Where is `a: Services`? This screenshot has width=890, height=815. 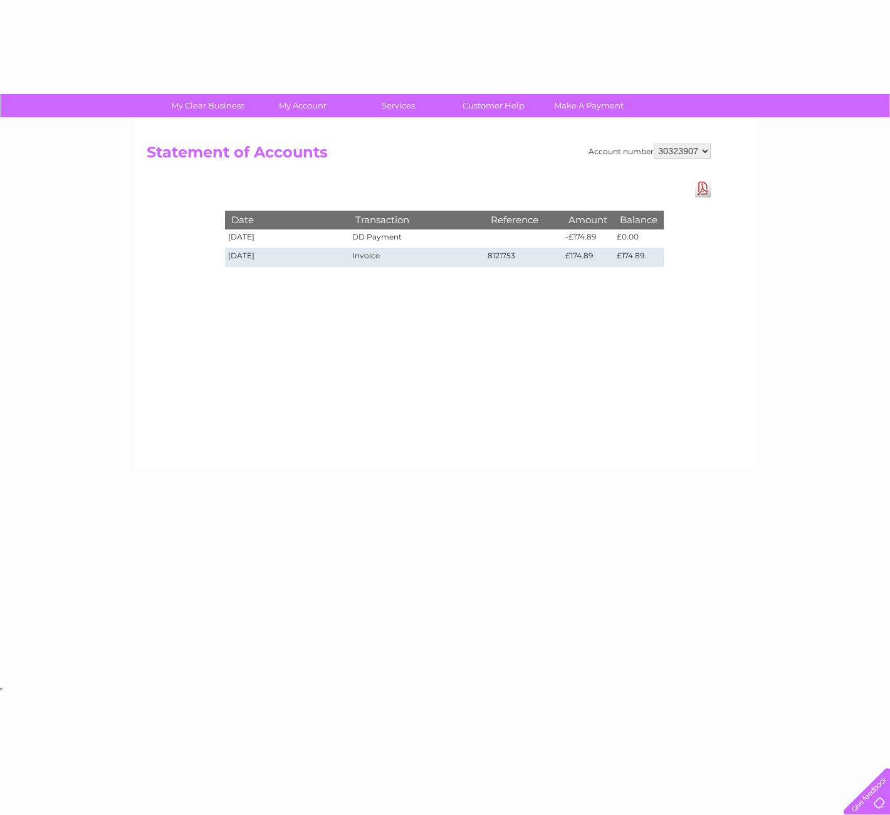
a: Services is located at coordinates (398, 105).